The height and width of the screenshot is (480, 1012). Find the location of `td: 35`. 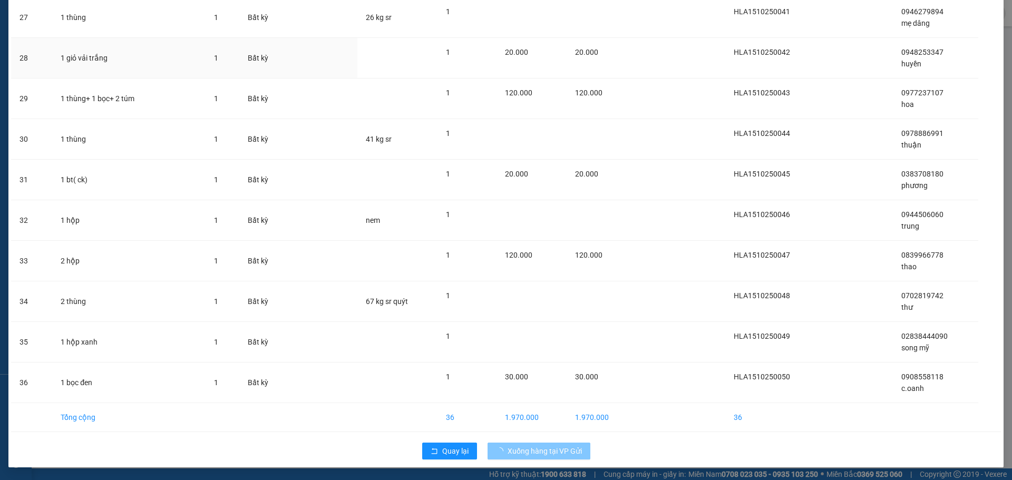

td: 35 is located at coordinates (32, 342).